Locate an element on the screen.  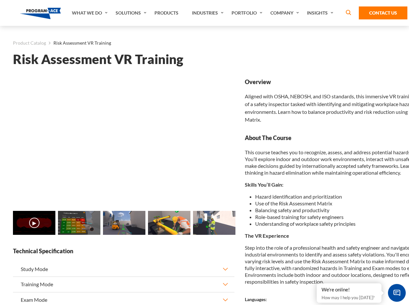
img: Risk Assessment VR Training - Preview 1 is located at coordinates (79, 223).